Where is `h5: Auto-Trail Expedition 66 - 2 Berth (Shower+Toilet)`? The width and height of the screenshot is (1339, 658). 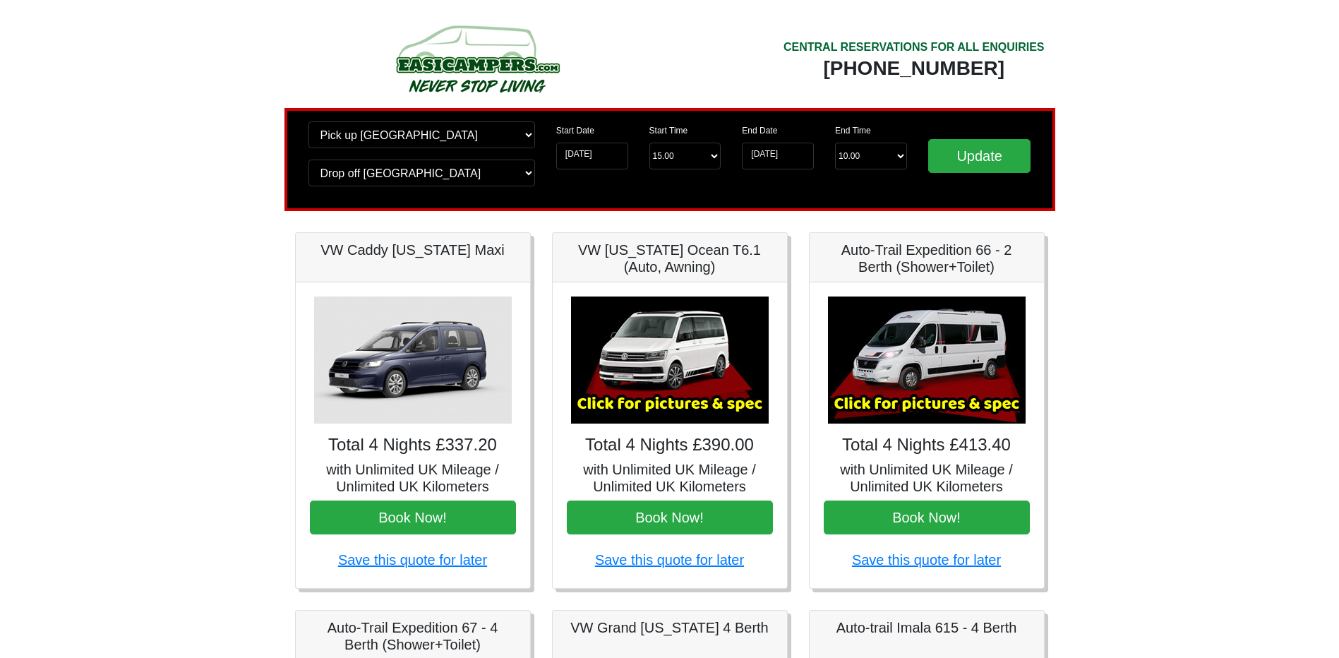
h5: Auto-Trail Expedition 66 - 2 Berth (Shower+Toilet) is located at coordinates (927, 258).